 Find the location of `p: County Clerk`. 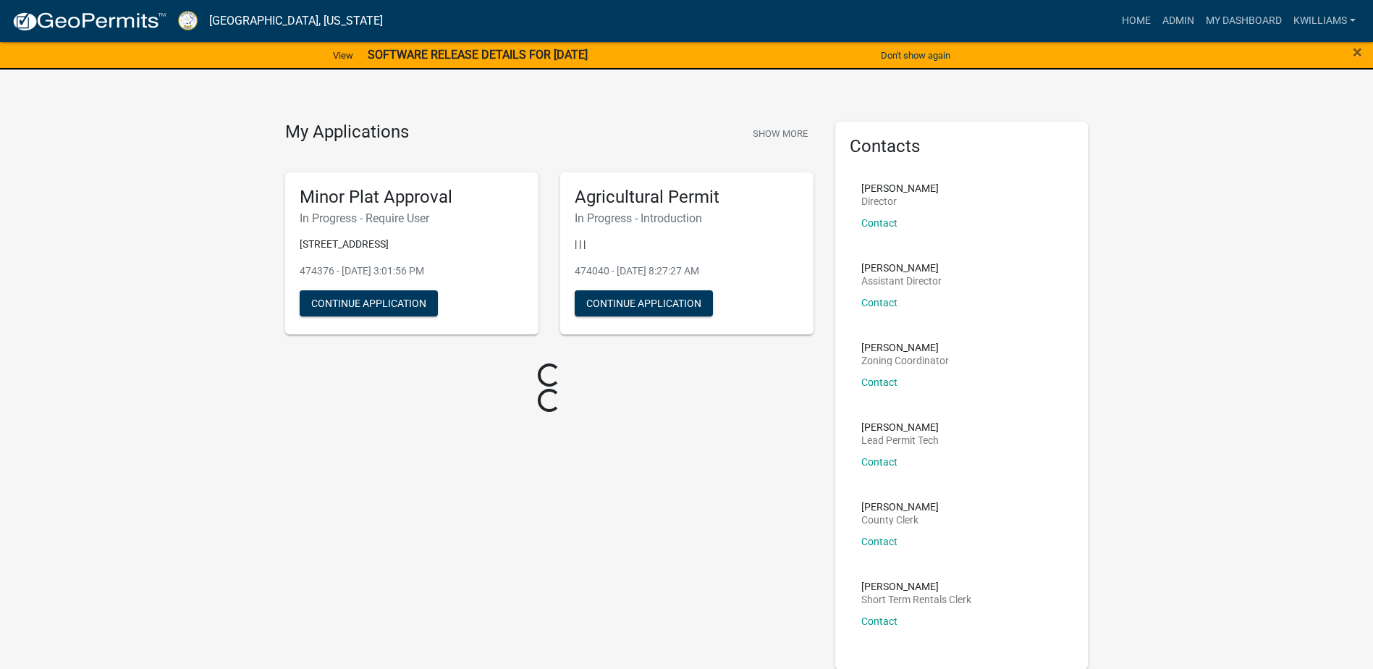

p: County Clerk is located at coordinates (899, 520).